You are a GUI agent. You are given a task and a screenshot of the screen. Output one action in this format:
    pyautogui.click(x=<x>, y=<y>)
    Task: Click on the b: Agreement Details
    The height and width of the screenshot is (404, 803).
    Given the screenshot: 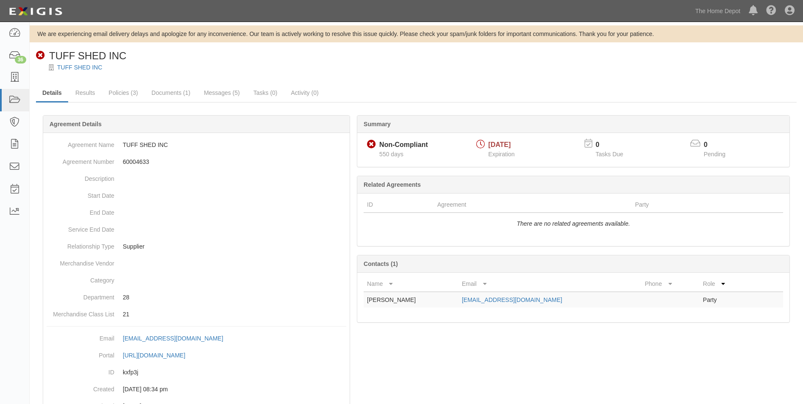 What is the action you would take?
    pyautogui.click(x=75, y=124)
    